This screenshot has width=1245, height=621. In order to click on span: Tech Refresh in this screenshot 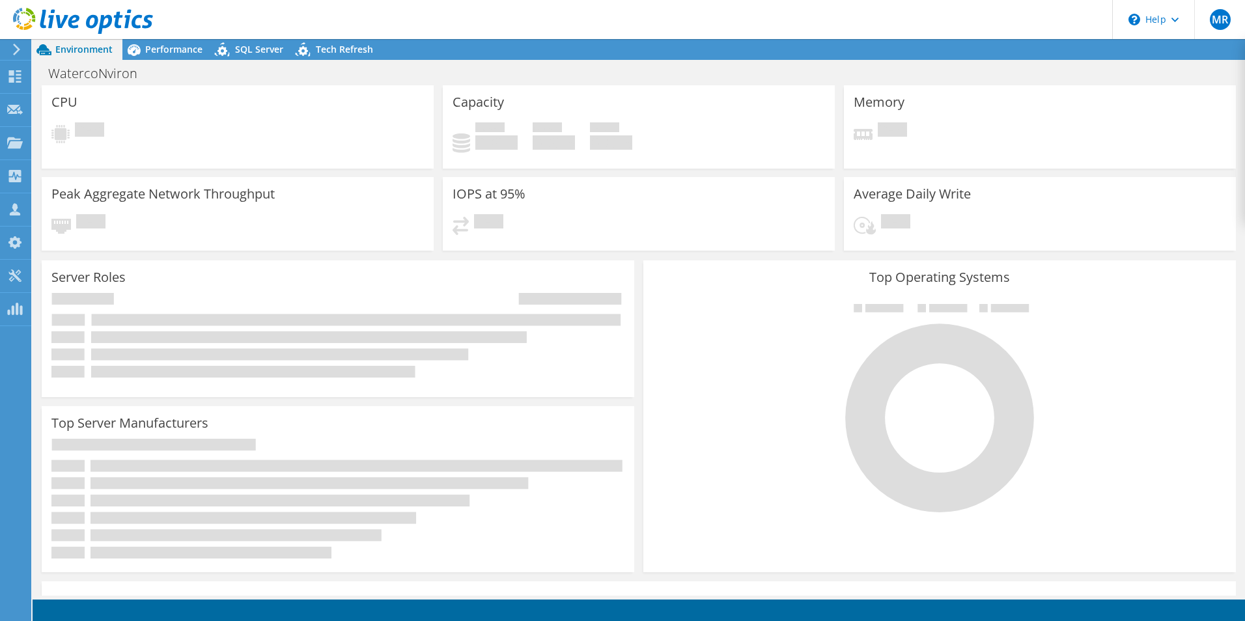, I will do `click(344, 49)`.